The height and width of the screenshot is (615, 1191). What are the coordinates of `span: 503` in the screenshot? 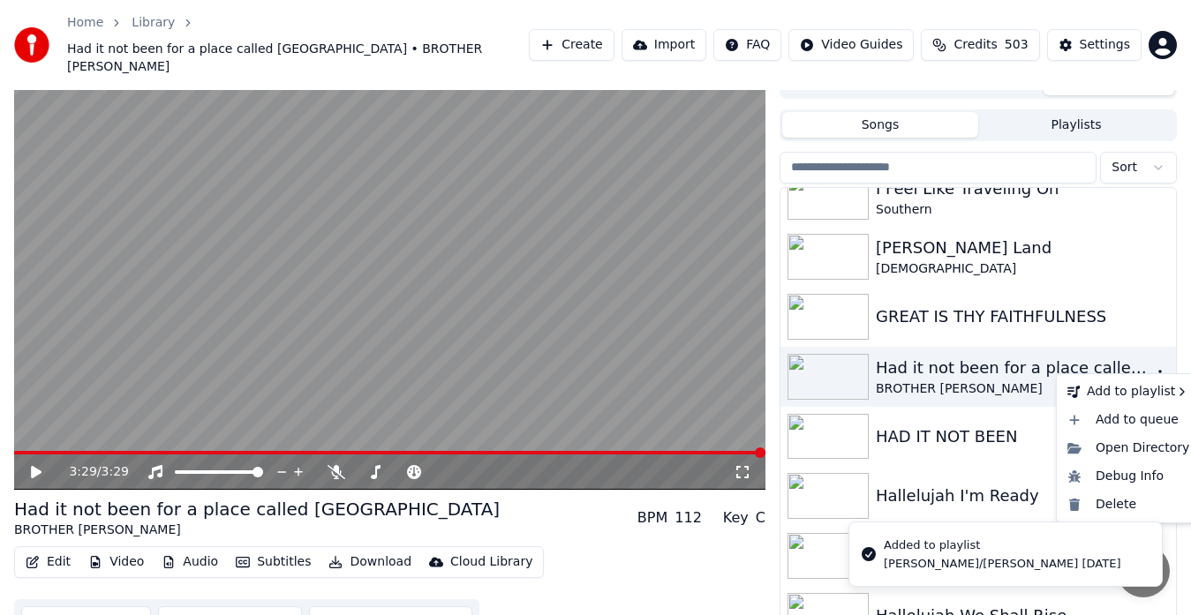 It's located at (1016, 45).